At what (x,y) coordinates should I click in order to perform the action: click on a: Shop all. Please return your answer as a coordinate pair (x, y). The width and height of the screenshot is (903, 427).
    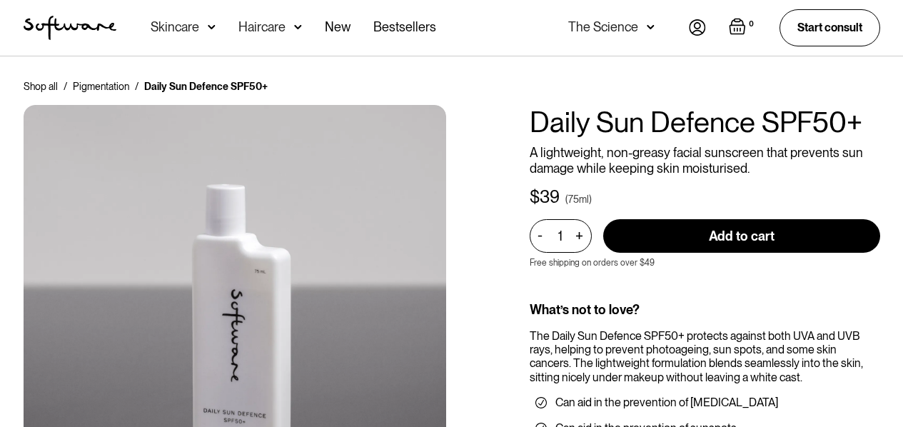
    Looking at the image, I should click on (41, 86).